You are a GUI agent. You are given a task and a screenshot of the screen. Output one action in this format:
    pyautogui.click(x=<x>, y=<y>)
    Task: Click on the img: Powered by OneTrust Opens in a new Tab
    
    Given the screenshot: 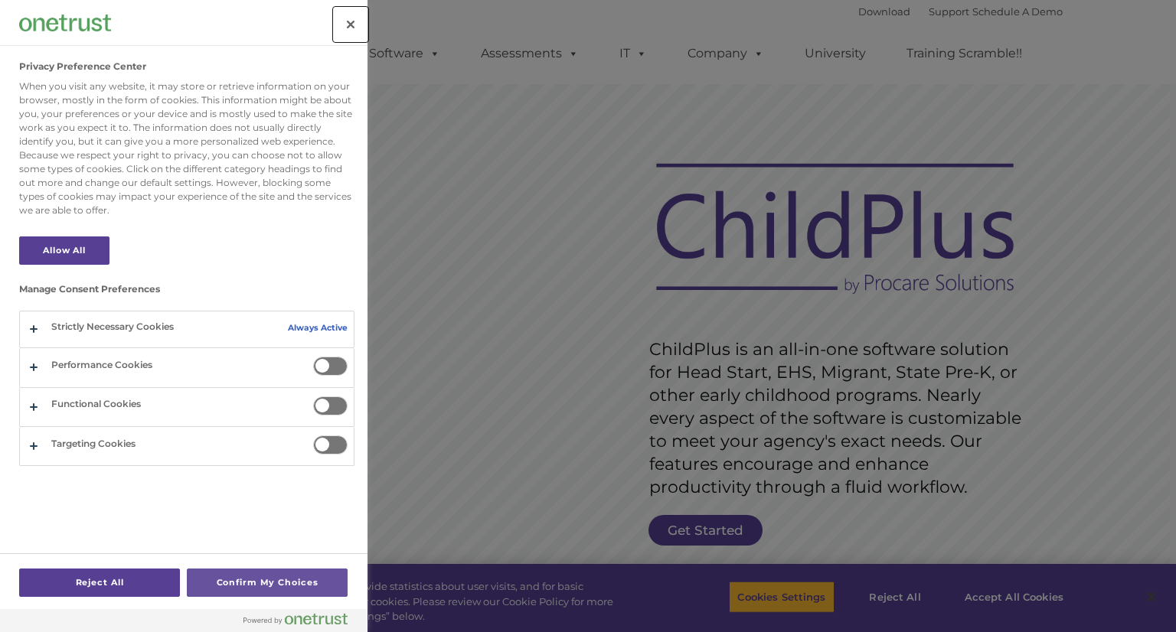 What is the action you would take?
    pyautogui.click(x=295, y=619)
    